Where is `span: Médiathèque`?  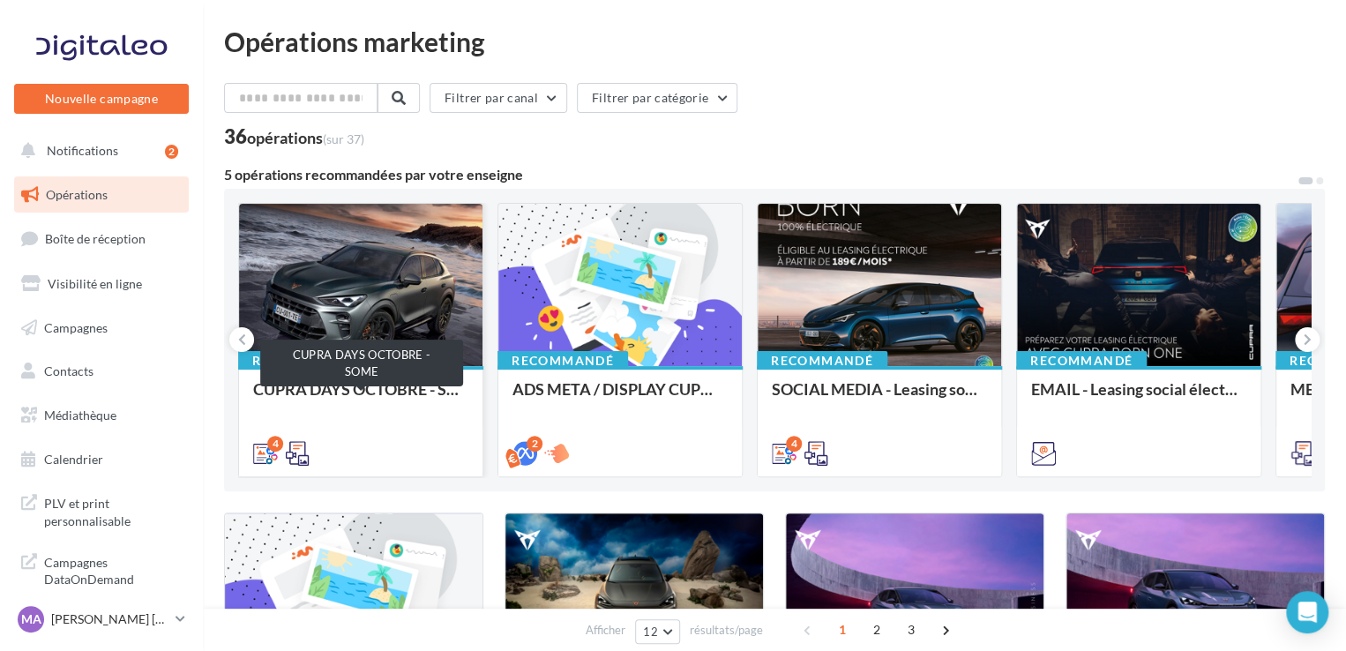
span: Médiathèque is located at coordinates (80, 415).